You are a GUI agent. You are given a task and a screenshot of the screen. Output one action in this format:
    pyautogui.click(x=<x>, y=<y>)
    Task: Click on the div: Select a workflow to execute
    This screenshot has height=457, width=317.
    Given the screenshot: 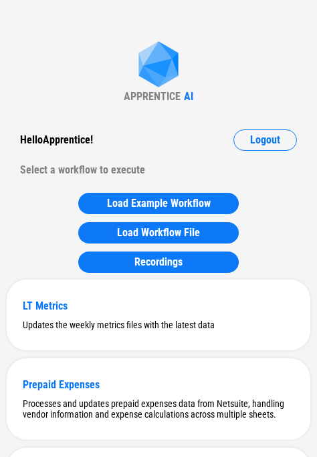 What is the action you would take?
    pyautogui.click(x=158, y=170)
    